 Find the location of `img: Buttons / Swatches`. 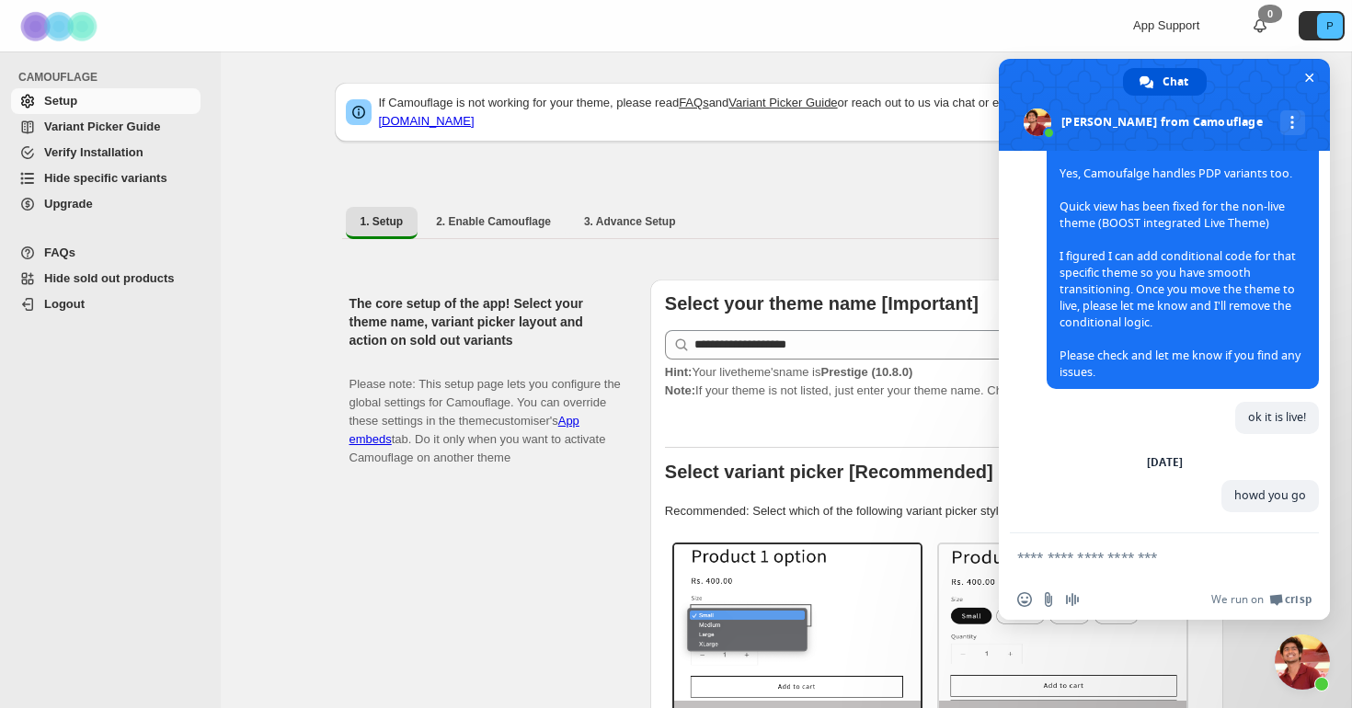

img: Buttons / Swatches is located at coordinates (1063, 623).